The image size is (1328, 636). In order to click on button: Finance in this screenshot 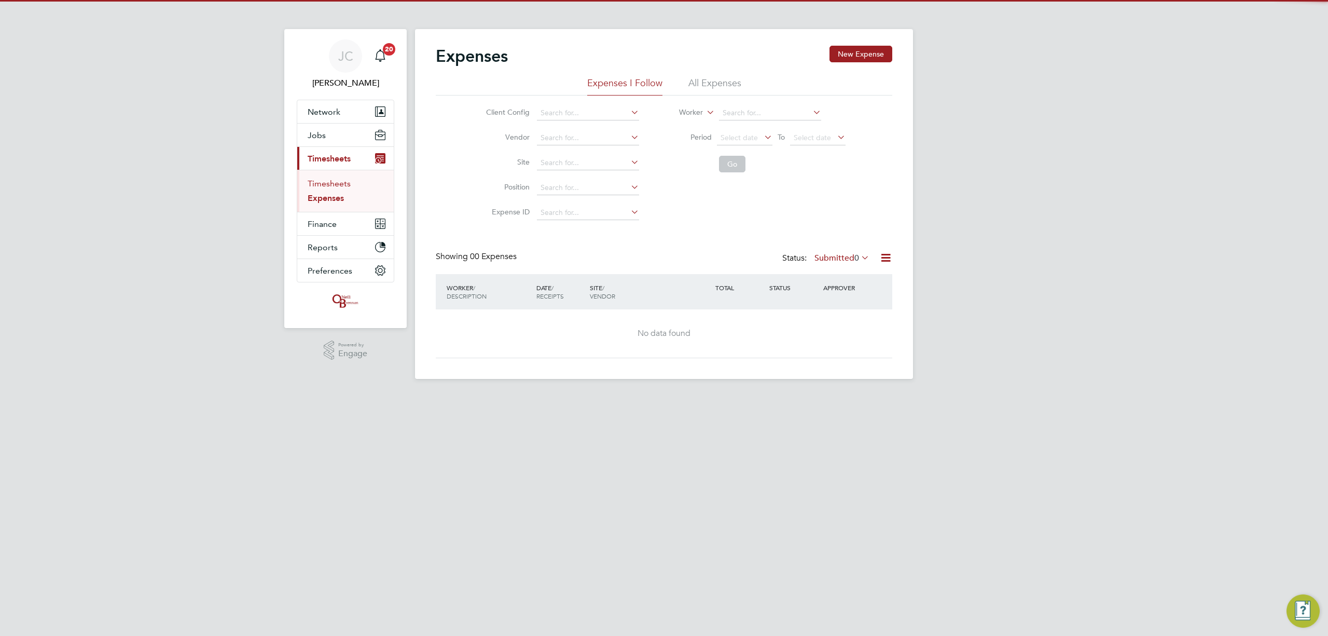, I will do `click(346, 224)`.